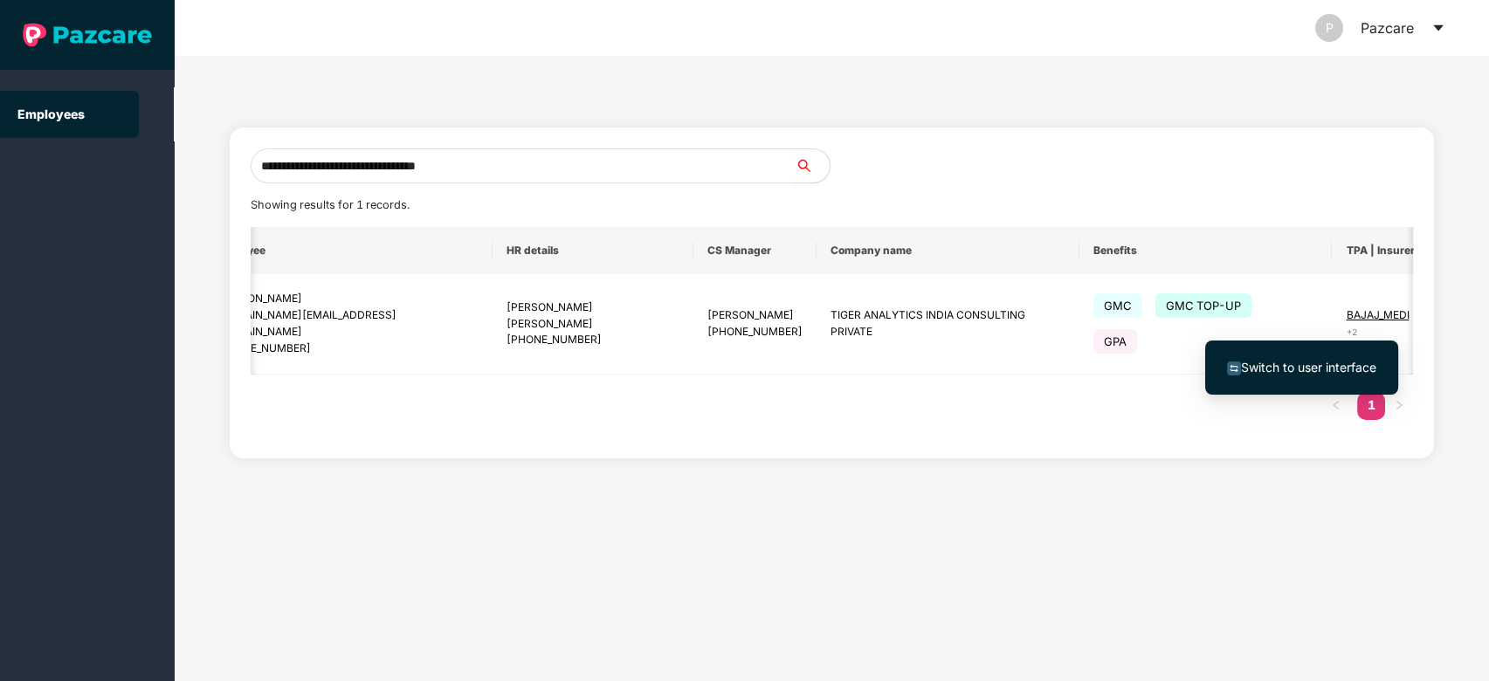 The image size is (1489, 681). I want to click on th: HR details, so click(593, 251).